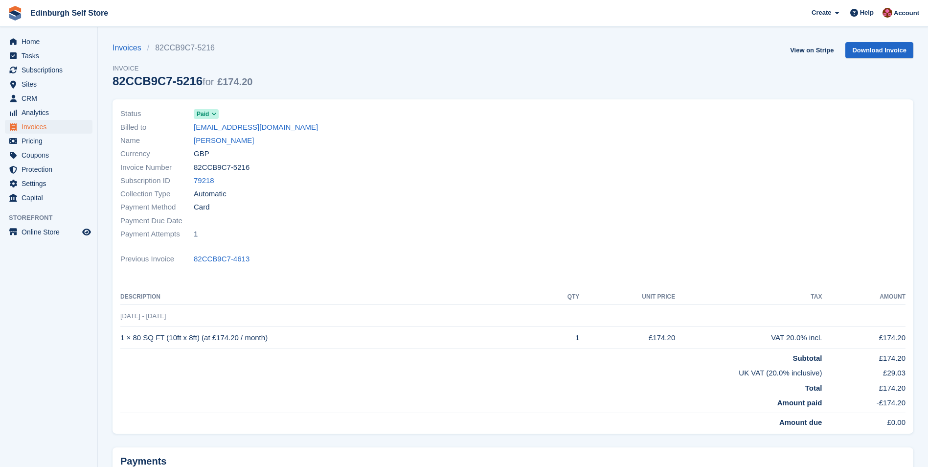 The width and height of the screenshot is (928, 467). Describe the element at coordinates (812, 50) in the screenshot. I see `a: View on Stripe` at that location.